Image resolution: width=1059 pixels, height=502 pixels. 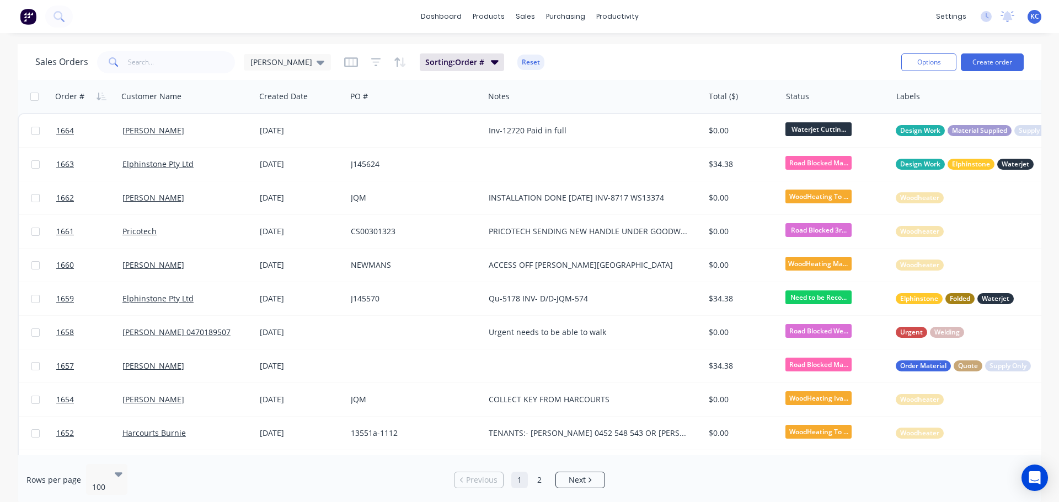 I want to click on div: $34.38, so click(x=741, y=164).